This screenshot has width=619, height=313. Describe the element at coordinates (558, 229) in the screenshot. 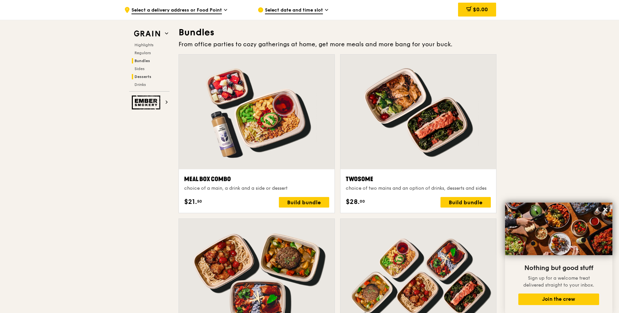

I see `img: DSC07876-Edit02-Large.jpeg` at that location.